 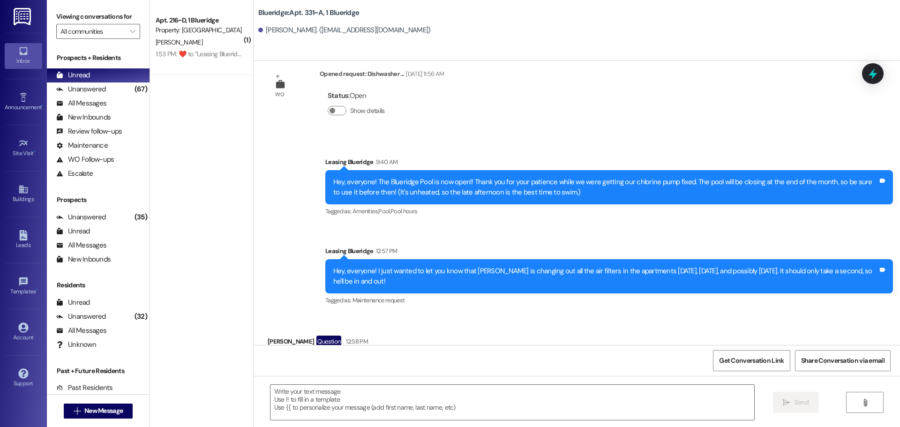 What do you see at coordinates (23, 16) in the screenshot?
I see `img: ResiDesk Logo` at bounding box center [23, 16].